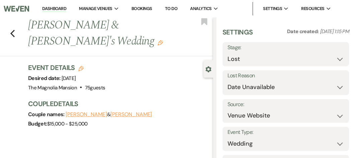 The width and height of the screenshot is (355, 158). I want to click on img: Weven Logo, so click(16, 9).